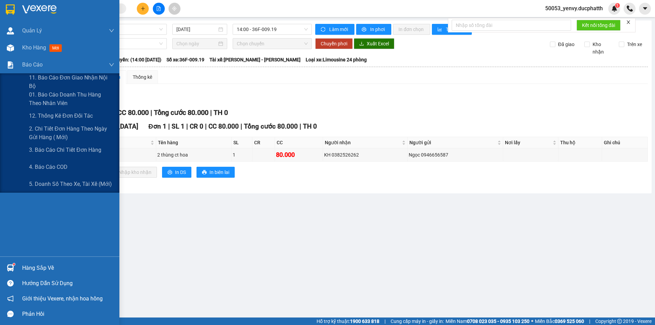  I want to click on div: Phản hồi, so click(68, 314).